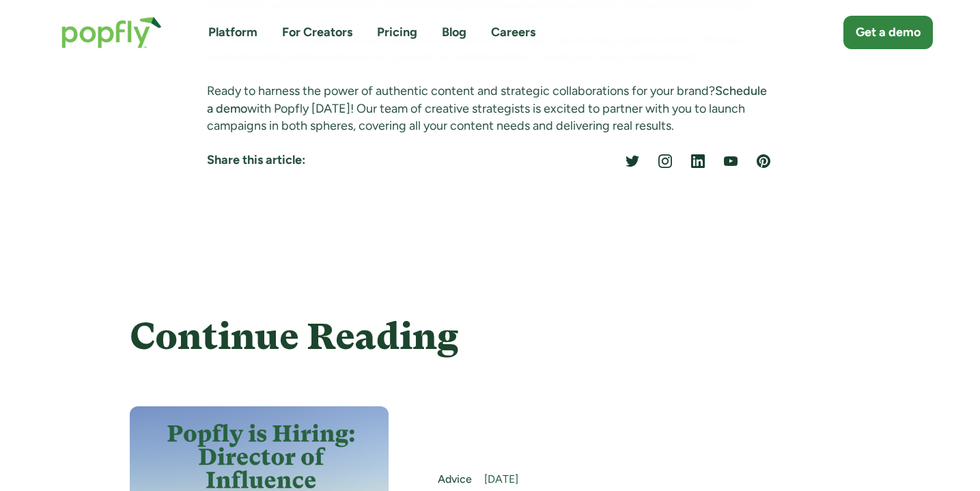  What do you see at coordinates (344, 160) in the screenshot?
I see `h5: Share this article:` at bounding box center [344, 160].